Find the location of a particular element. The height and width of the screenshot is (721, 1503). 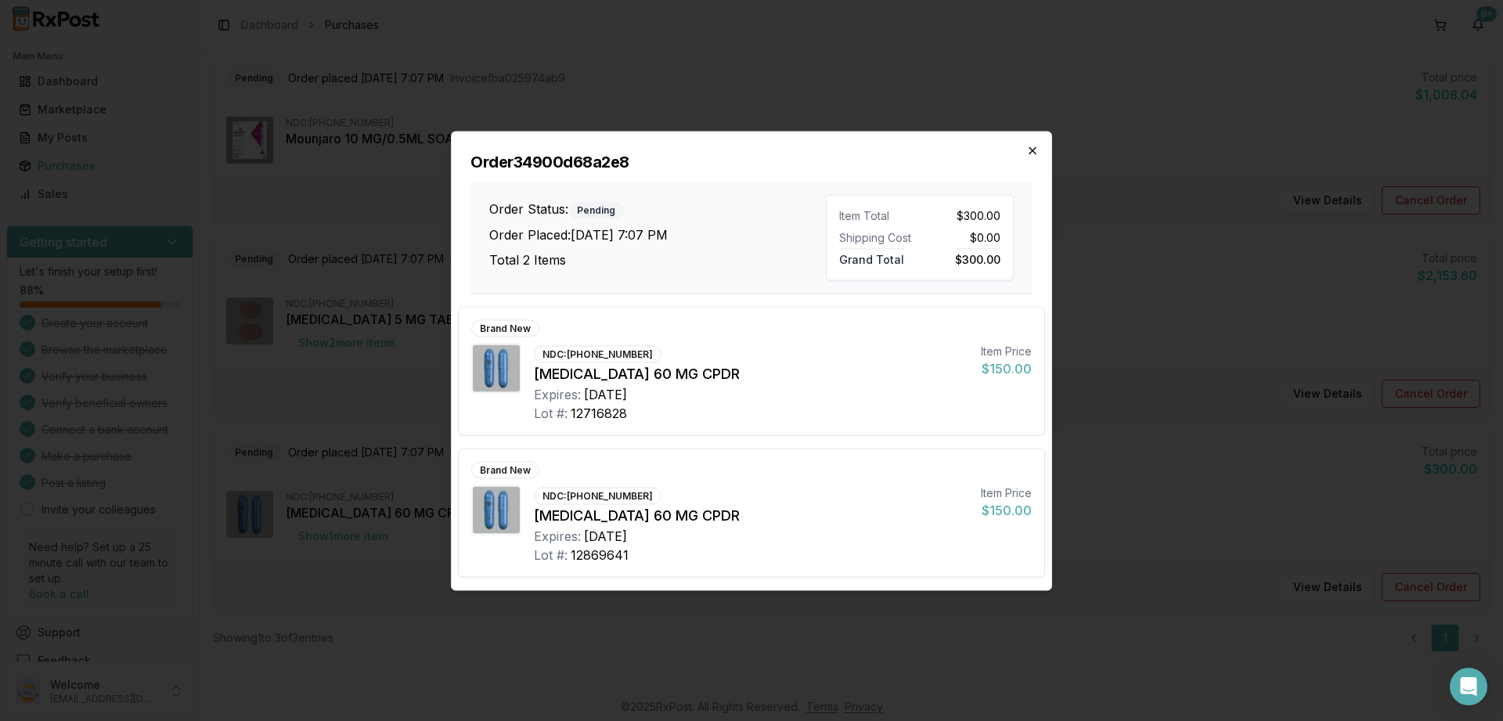

h2: Order 34900d68a2e8 is located at coordinates (752, 161).